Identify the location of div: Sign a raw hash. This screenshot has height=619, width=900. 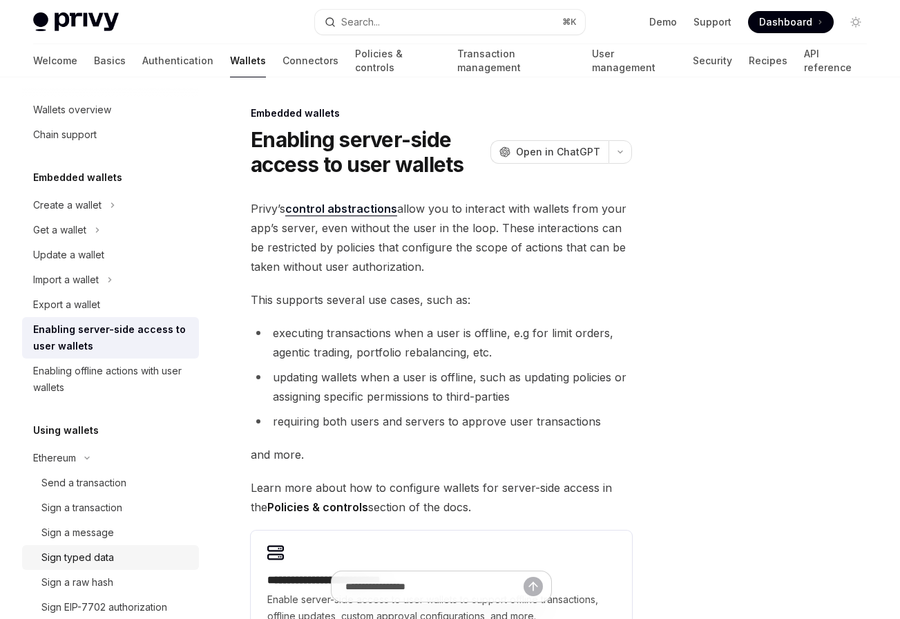
(77, 582).